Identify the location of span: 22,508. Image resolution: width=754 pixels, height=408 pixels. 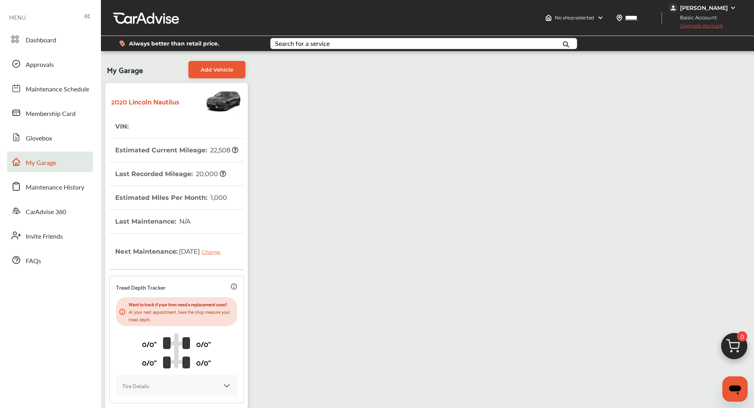
(224, 150).